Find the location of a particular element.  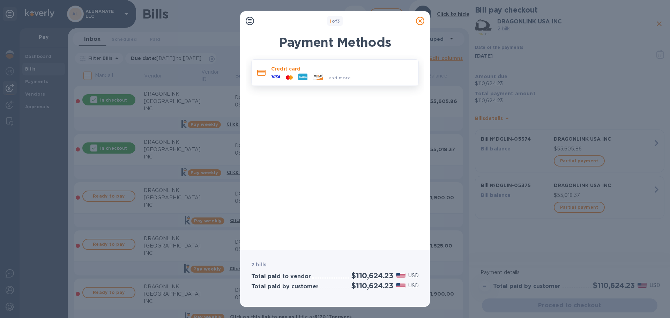

h3: Total paid to vendor is located at coordinates (281, 277).